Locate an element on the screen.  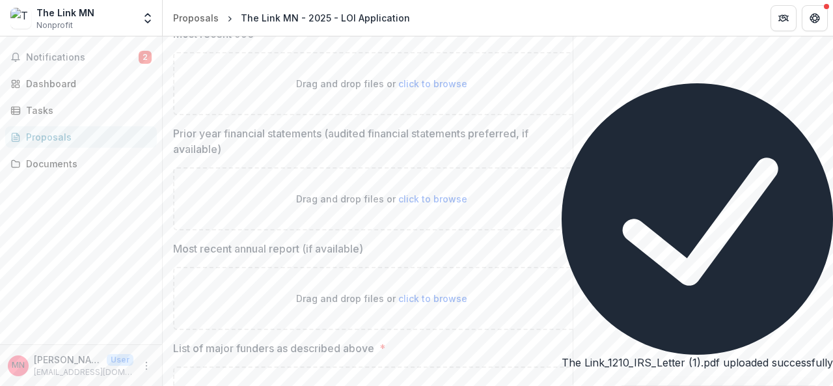
div: Documents is located at coordinates (86, 163).